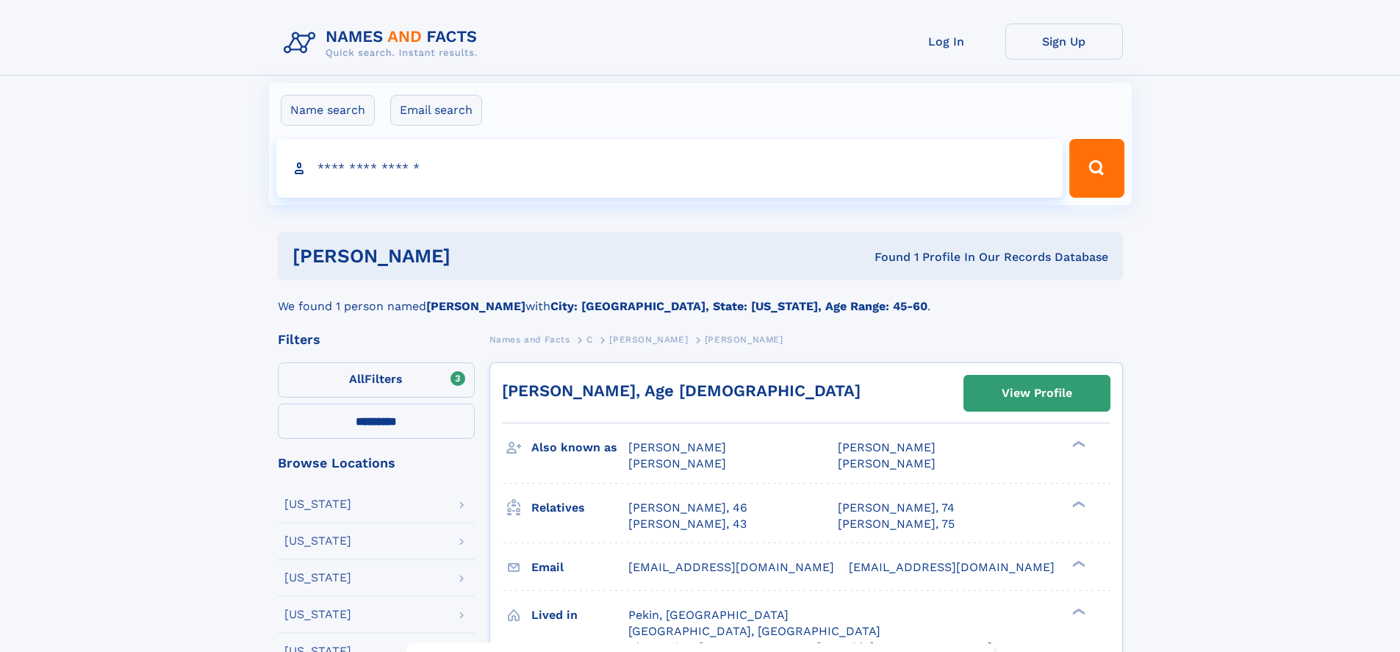  I want to click on input: search input, so click(670, 168).